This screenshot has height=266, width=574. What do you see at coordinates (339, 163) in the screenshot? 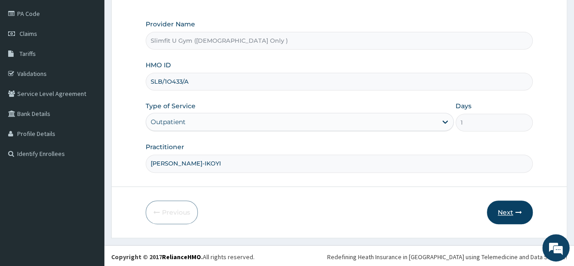
I see `input: Enter Name` at bounding box center [339, 163].